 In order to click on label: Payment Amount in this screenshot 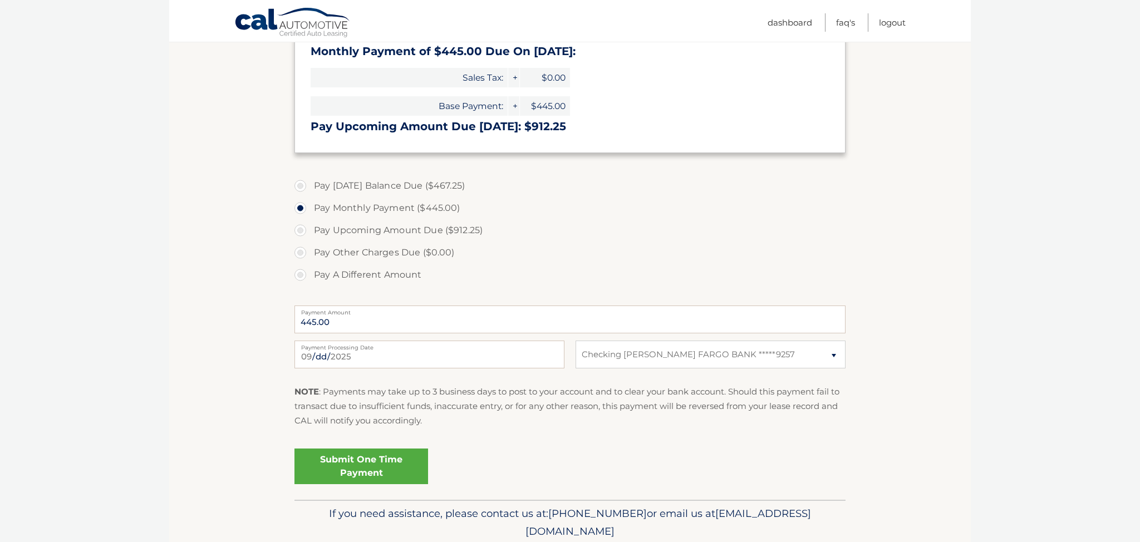, I will do `click(570, 310)`.